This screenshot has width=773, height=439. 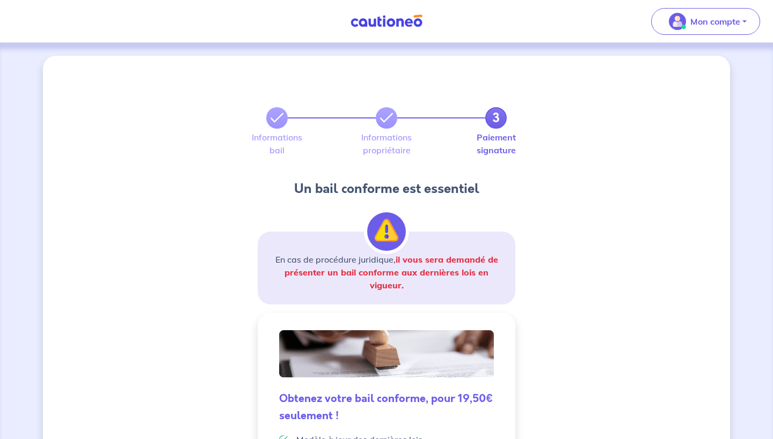 What do you see at coordinates (386, 21) in the screenshot?
I see `img: Cautioneo` at bounding box center [386, 21].